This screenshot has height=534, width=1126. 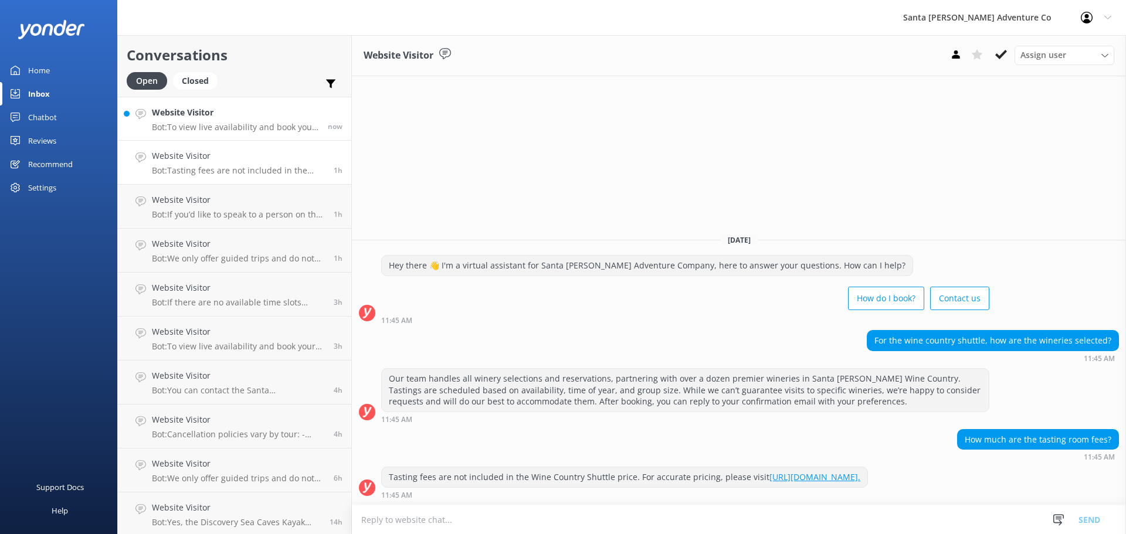 What do you see at coordinates (238, 259) in the screenshot?
I see `p: Bot: We only offer guided trips and do not rent equipment. If you're interested in a guided kayak...` at bounding box center [238, 259].